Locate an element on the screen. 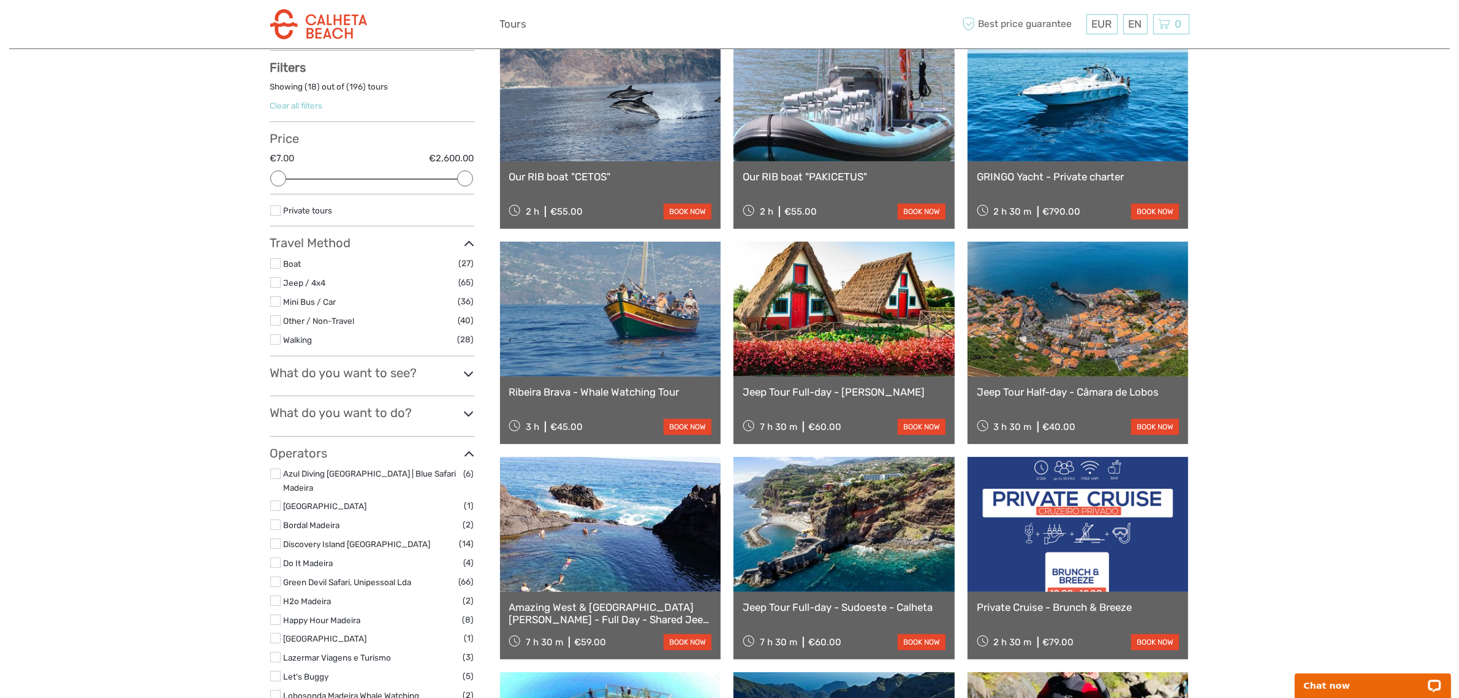 Image resolution: width=1459 pixels, height=698 pixels. div: €40.00 is located at coordinates (1060, 427).